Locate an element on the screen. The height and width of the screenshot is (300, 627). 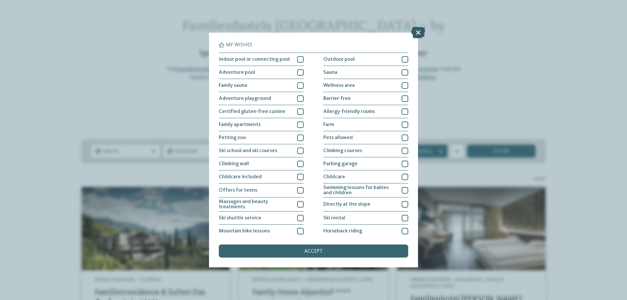
span: Offers for teens is located at coordinates (238, 191).